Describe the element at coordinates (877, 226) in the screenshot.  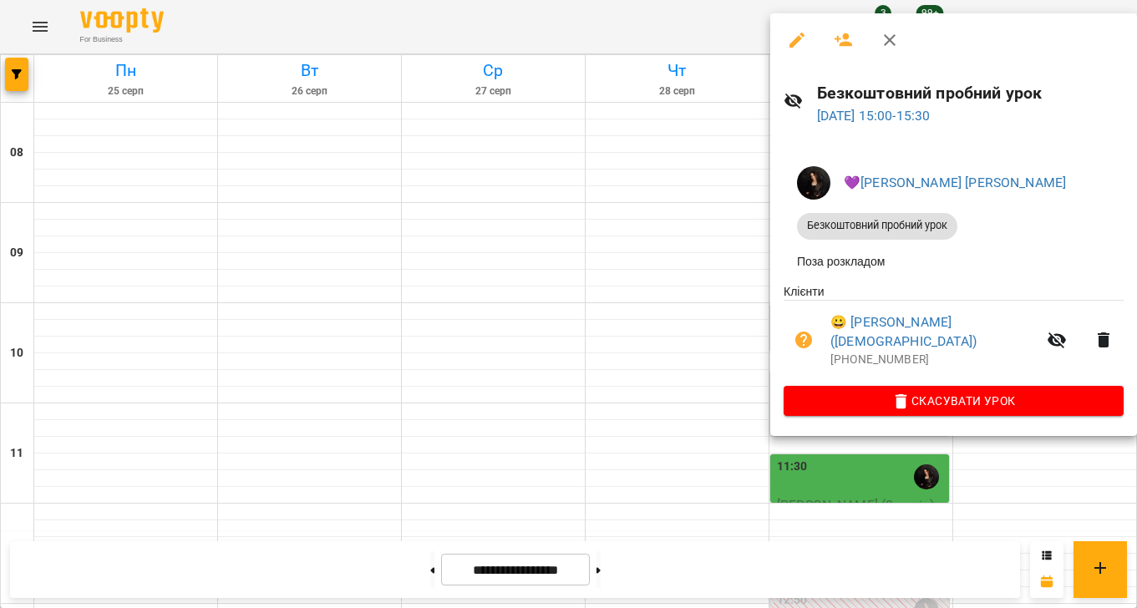
I see `span: Безкоштовний пробний урок` at that location.